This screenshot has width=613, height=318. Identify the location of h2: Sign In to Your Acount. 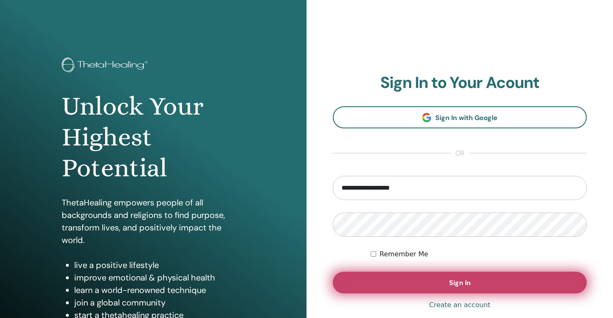
(459, 83).